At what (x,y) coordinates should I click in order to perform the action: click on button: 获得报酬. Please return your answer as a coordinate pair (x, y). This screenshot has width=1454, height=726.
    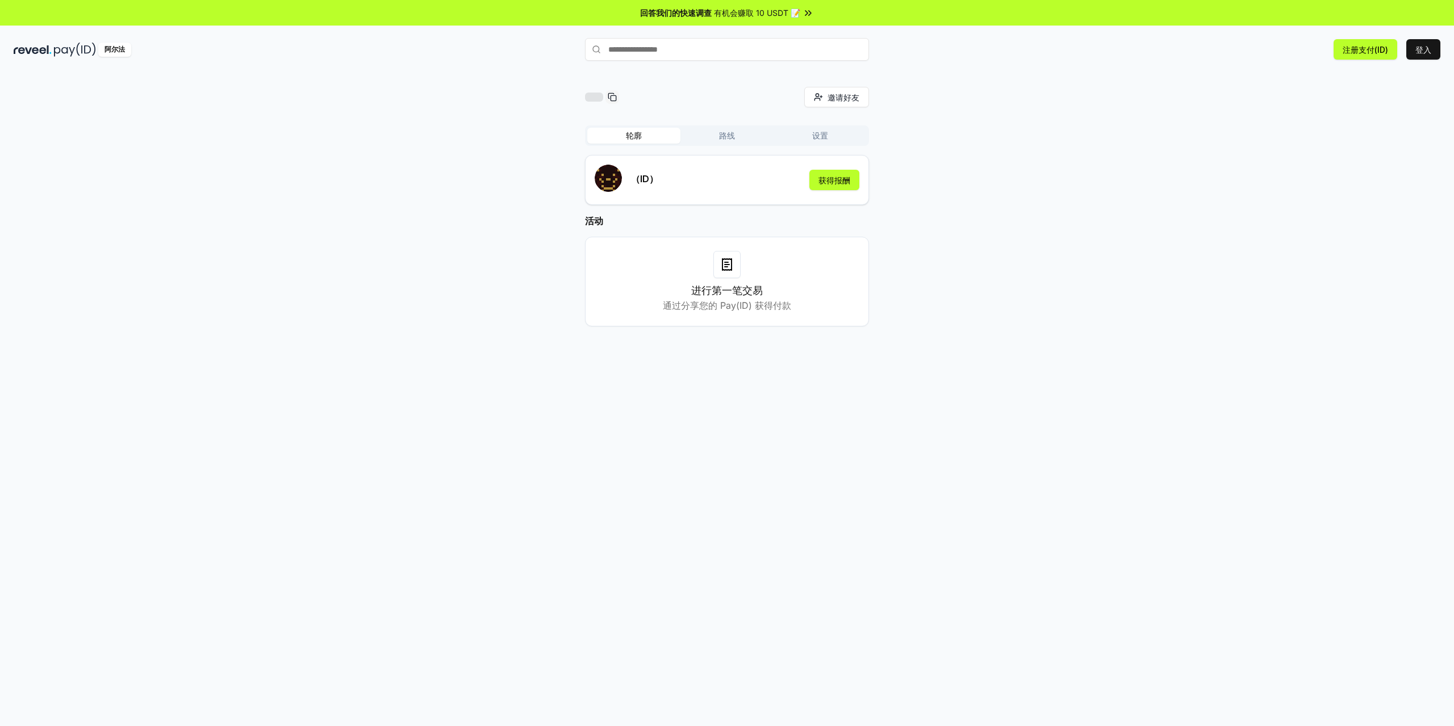
    Looking at the image, I should click on (834, 180).